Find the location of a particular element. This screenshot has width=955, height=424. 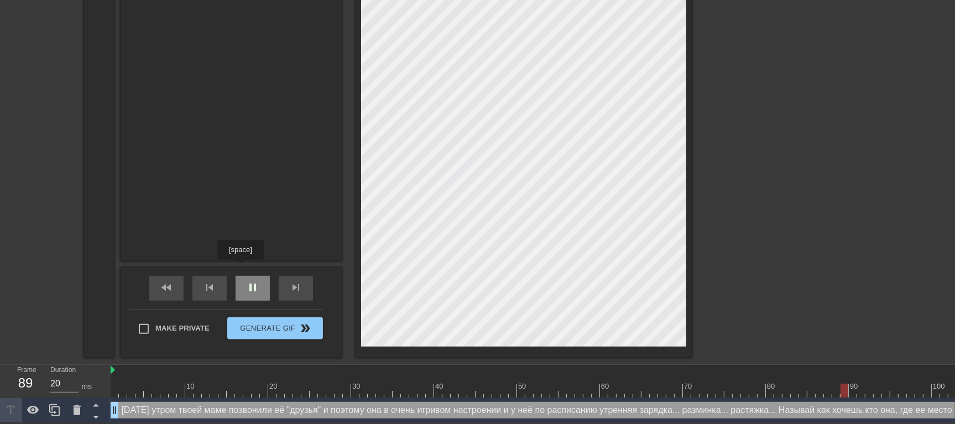

div: 10 is located at coordinates (191, 386).